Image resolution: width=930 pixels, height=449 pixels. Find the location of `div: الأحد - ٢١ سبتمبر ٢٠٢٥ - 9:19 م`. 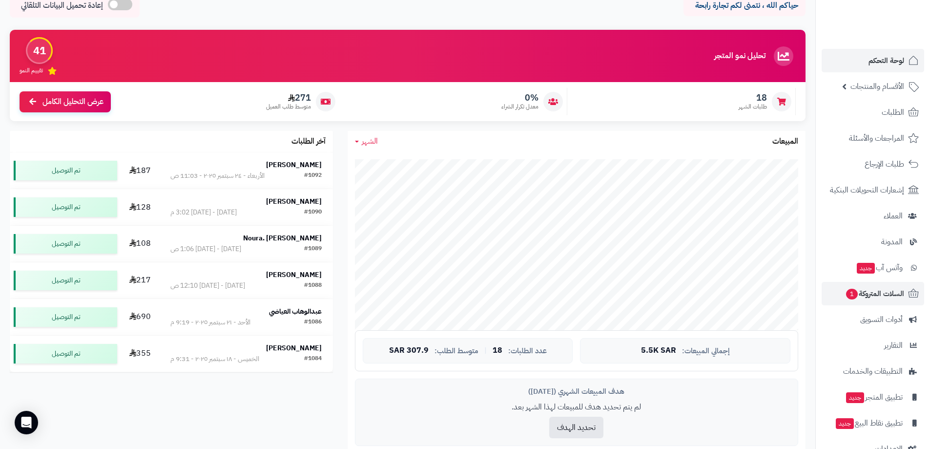

div: الأحد - ٢١ سبتمبر ٢٠٢٥ - 9:19 م is located at coordinates (211, 322).